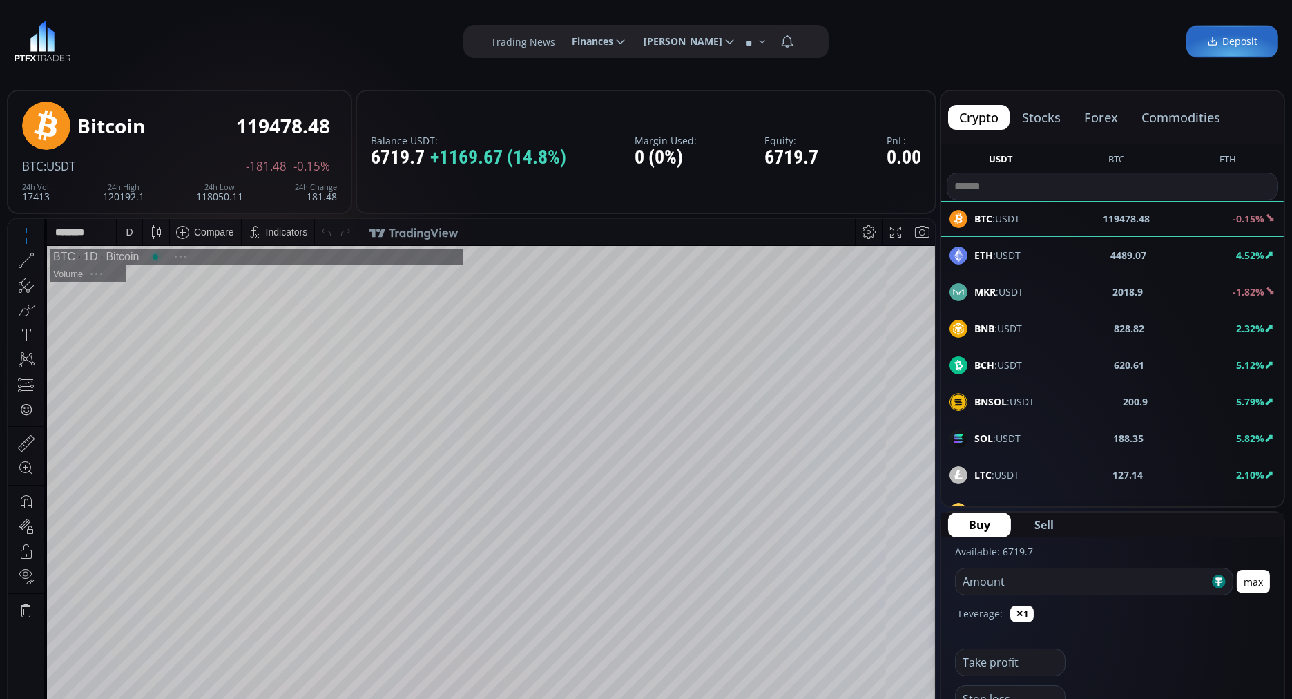  I want to click on div: Indicators, so click(278, 13).